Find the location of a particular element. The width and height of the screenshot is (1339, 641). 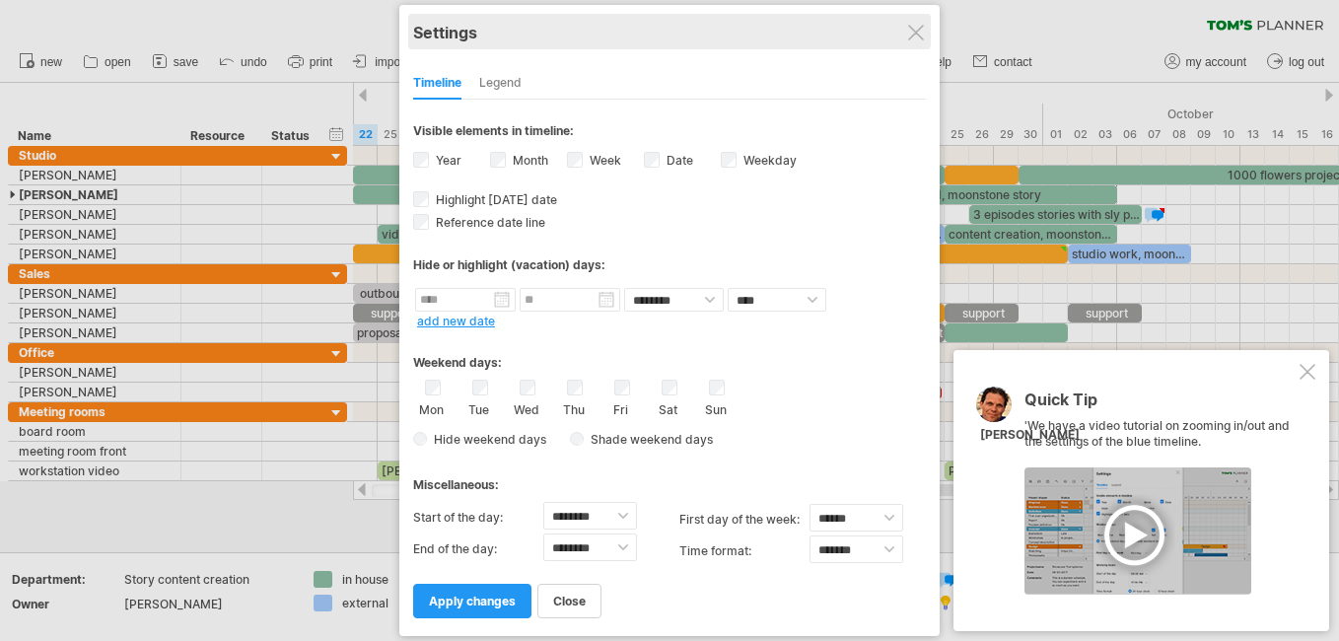

span: Shade weekend days is located at coordinates (648, 439).